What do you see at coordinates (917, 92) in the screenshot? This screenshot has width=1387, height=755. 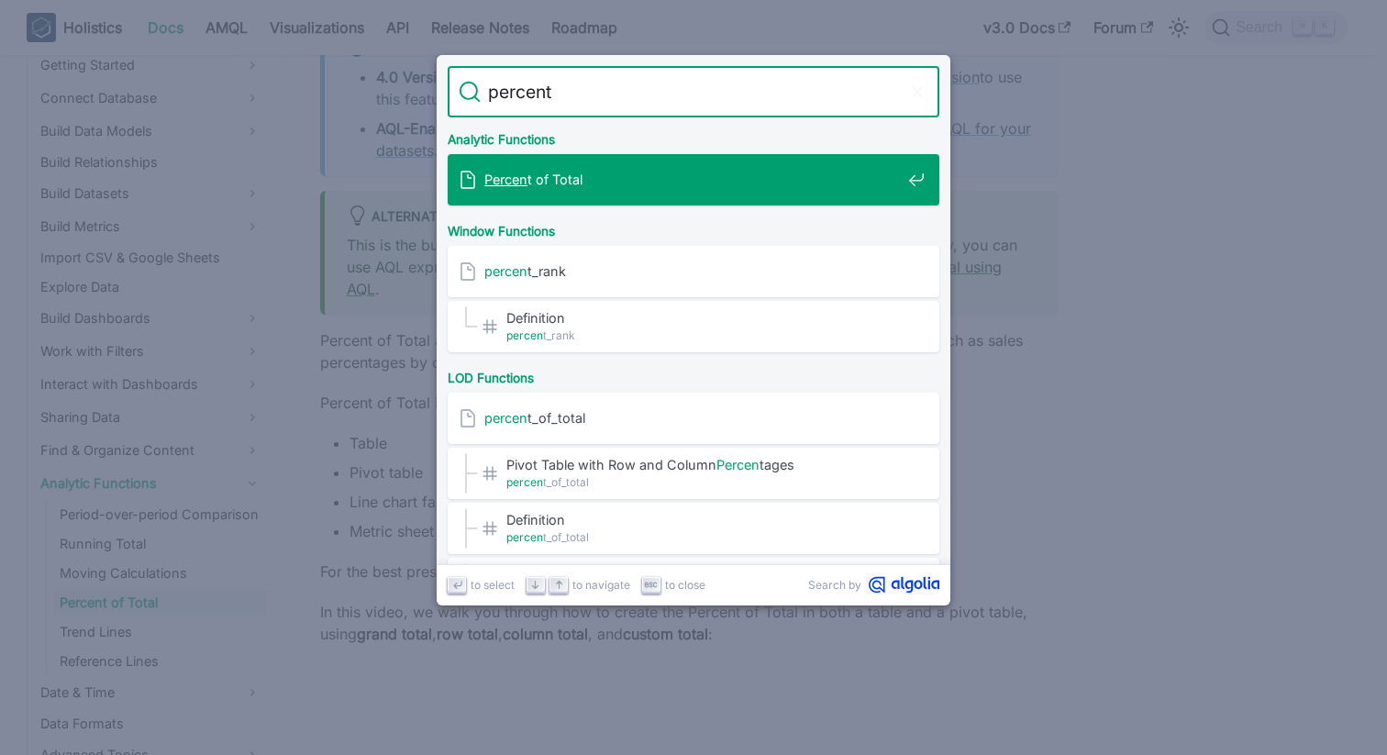 I see `button: Clear the query` at bounding box center [917, 92].